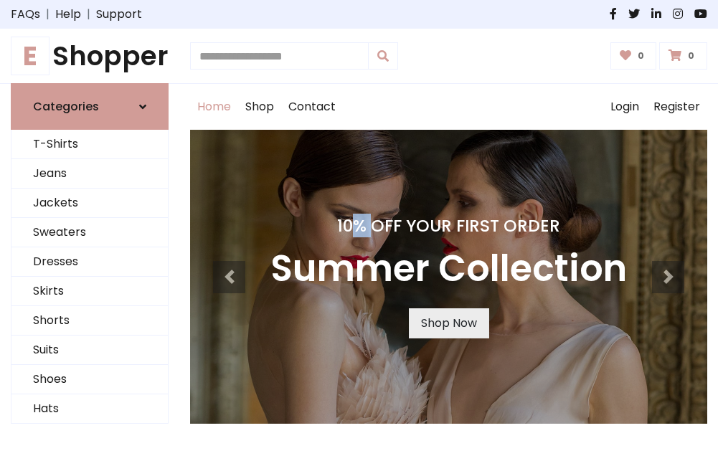 Image resolution: width=718 pixels, height=461 pixels. I want to click on a: Register, so click(676, 107).